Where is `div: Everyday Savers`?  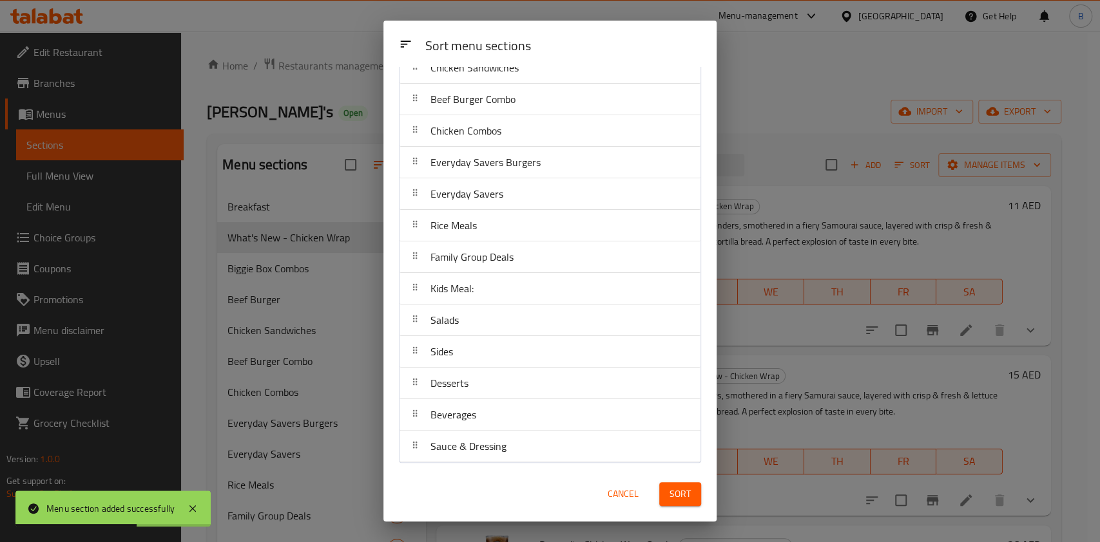 div: Everyday Savers is located at coordinates (550, 194).